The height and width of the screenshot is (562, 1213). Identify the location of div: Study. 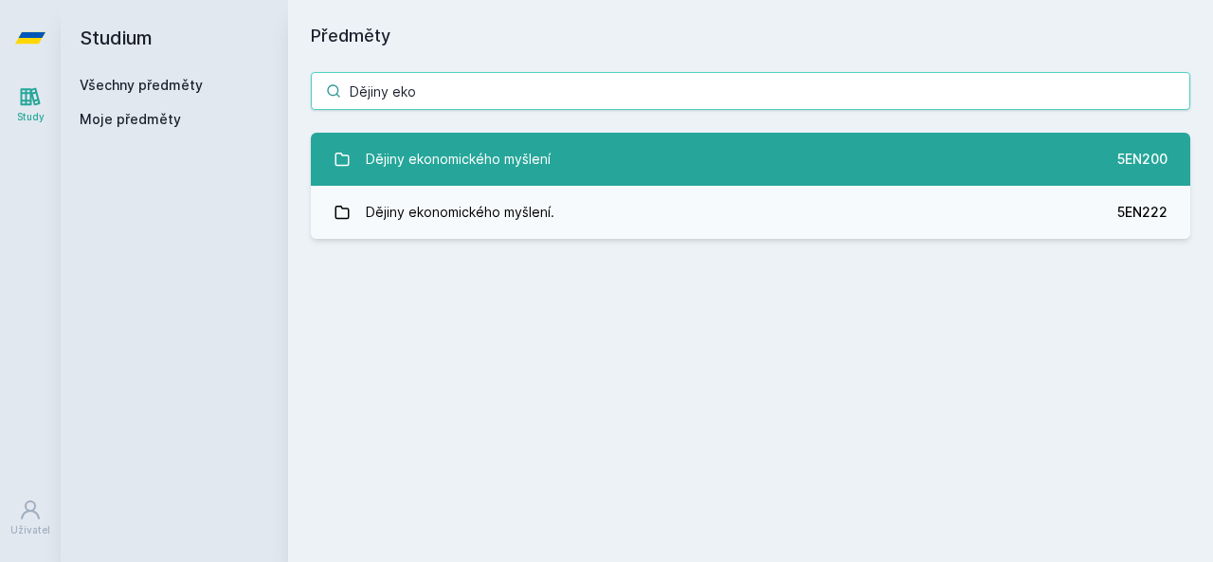
(30, 117).